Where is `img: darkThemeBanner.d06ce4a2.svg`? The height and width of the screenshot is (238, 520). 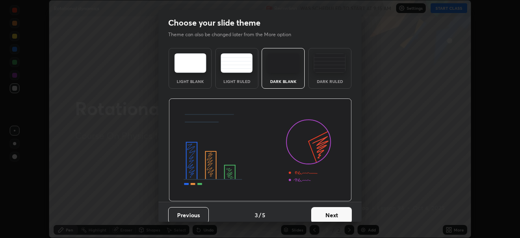 img: darkThemeBanner.d06ce4a2.svg is located at coordinates (260, 150).